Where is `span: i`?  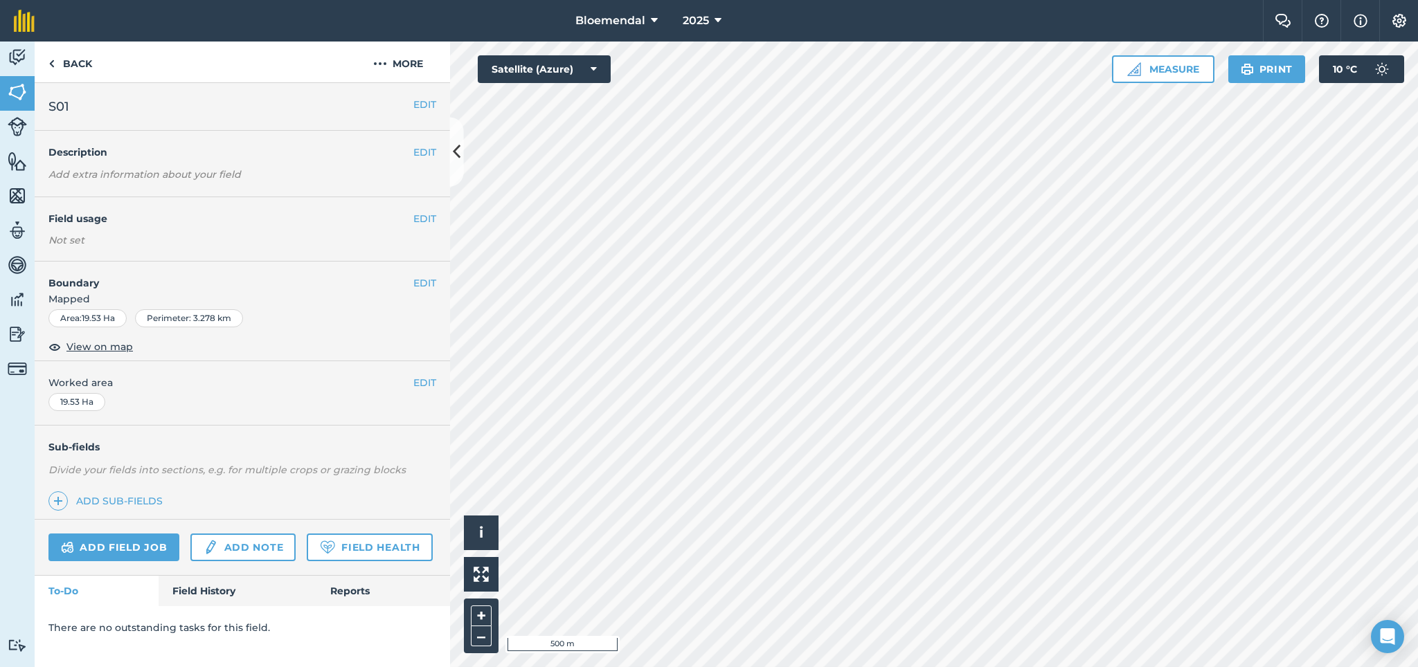
span: i is located at coordinates (481, 532).